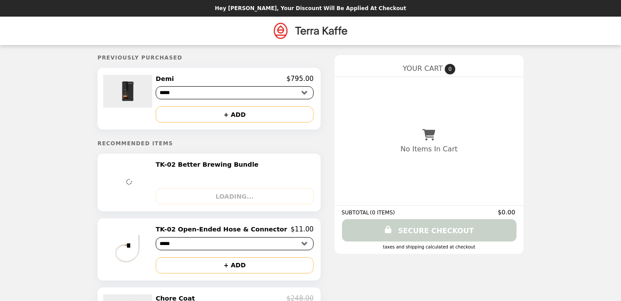 The image size is (621, 301). I want to click on span: $0.00, so click(507, 212).